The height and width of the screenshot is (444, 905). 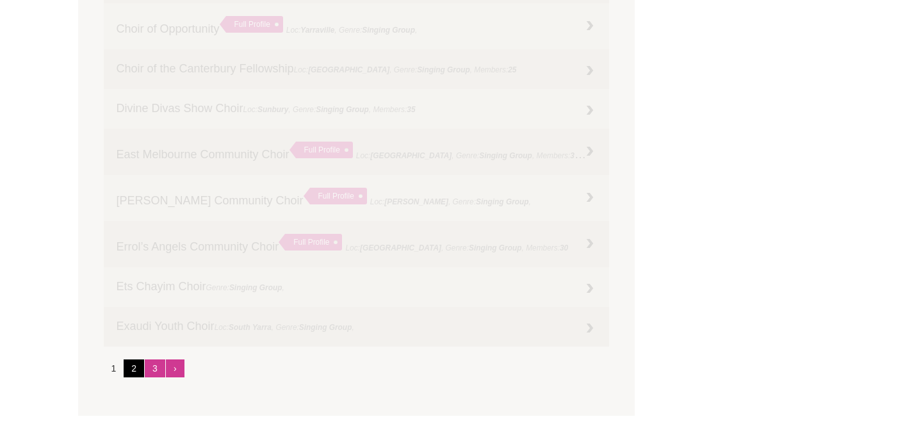 I want to click on span: Genre: ,, so click(x=245, y=288).